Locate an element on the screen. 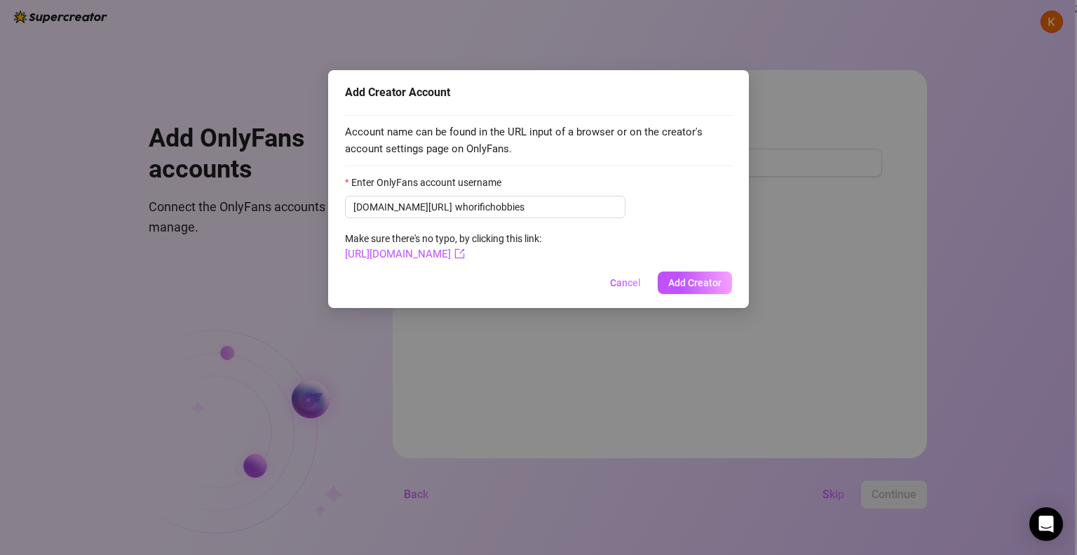 This screenshot has width=1077, height=555. span: export is located at coordinates (459, 253).